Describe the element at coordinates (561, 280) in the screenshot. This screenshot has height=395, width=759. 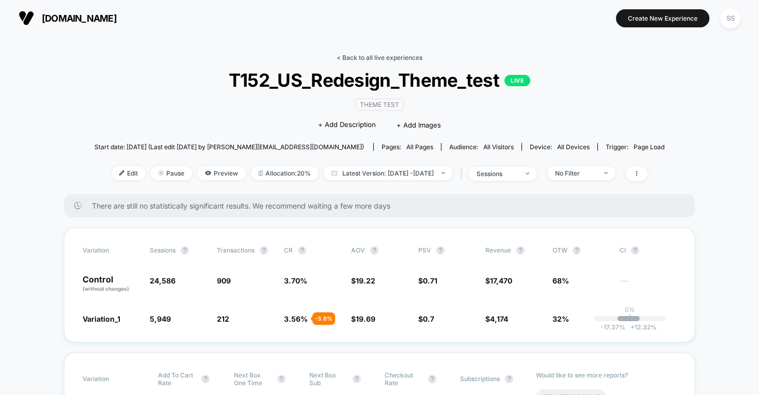
I see `span: 68%` at that location.